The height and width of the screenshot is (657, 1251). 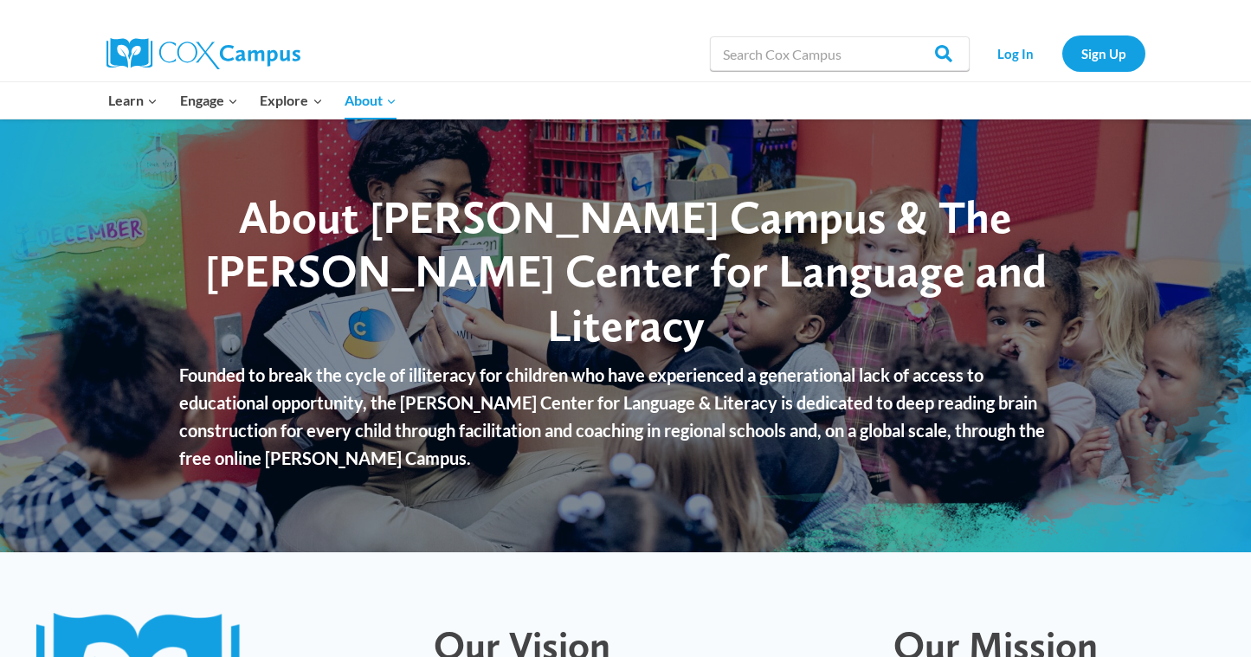 What do you see at coordinates (291, 100) in the screenshot?
I see `span: Explore` at bounding box center [291, 100].